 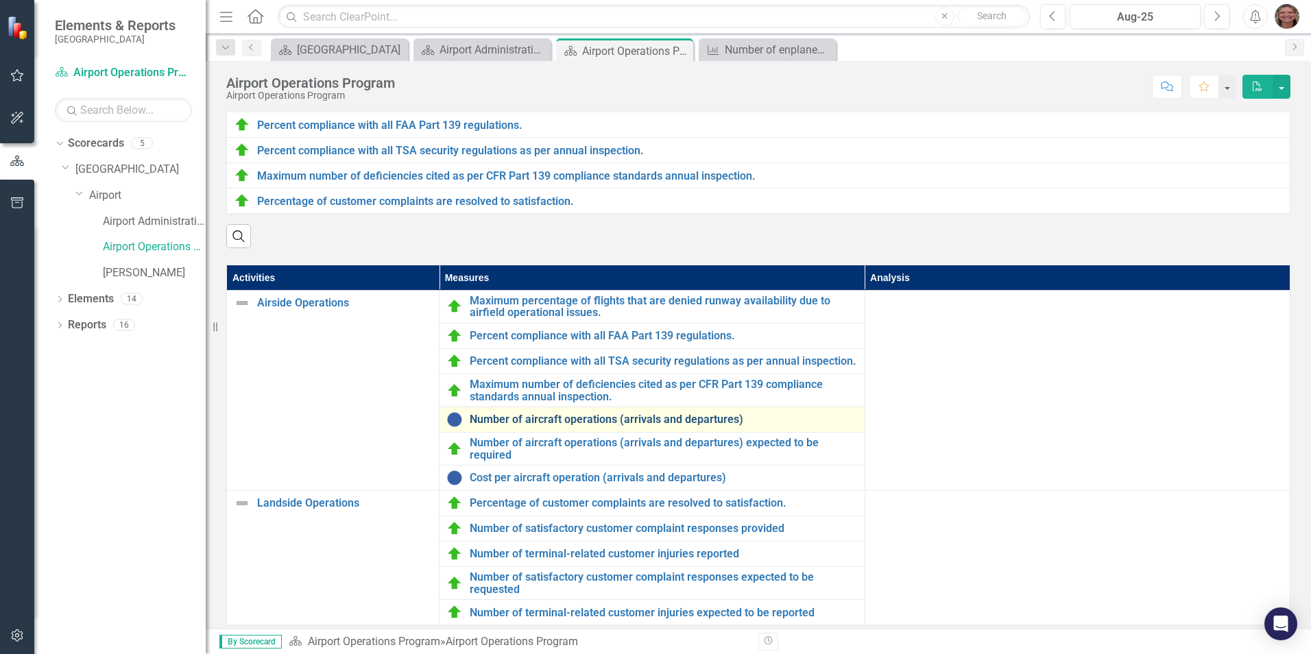 I want to click on button: Search, so click(x=992, y=16).